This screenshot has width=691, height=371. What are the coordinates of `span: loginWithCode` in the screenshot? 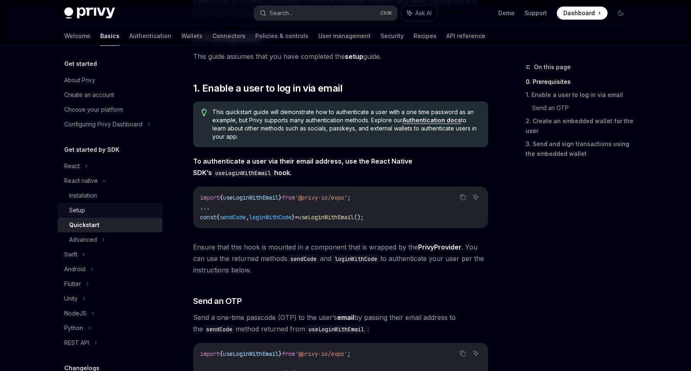 It's located at (270, 217).